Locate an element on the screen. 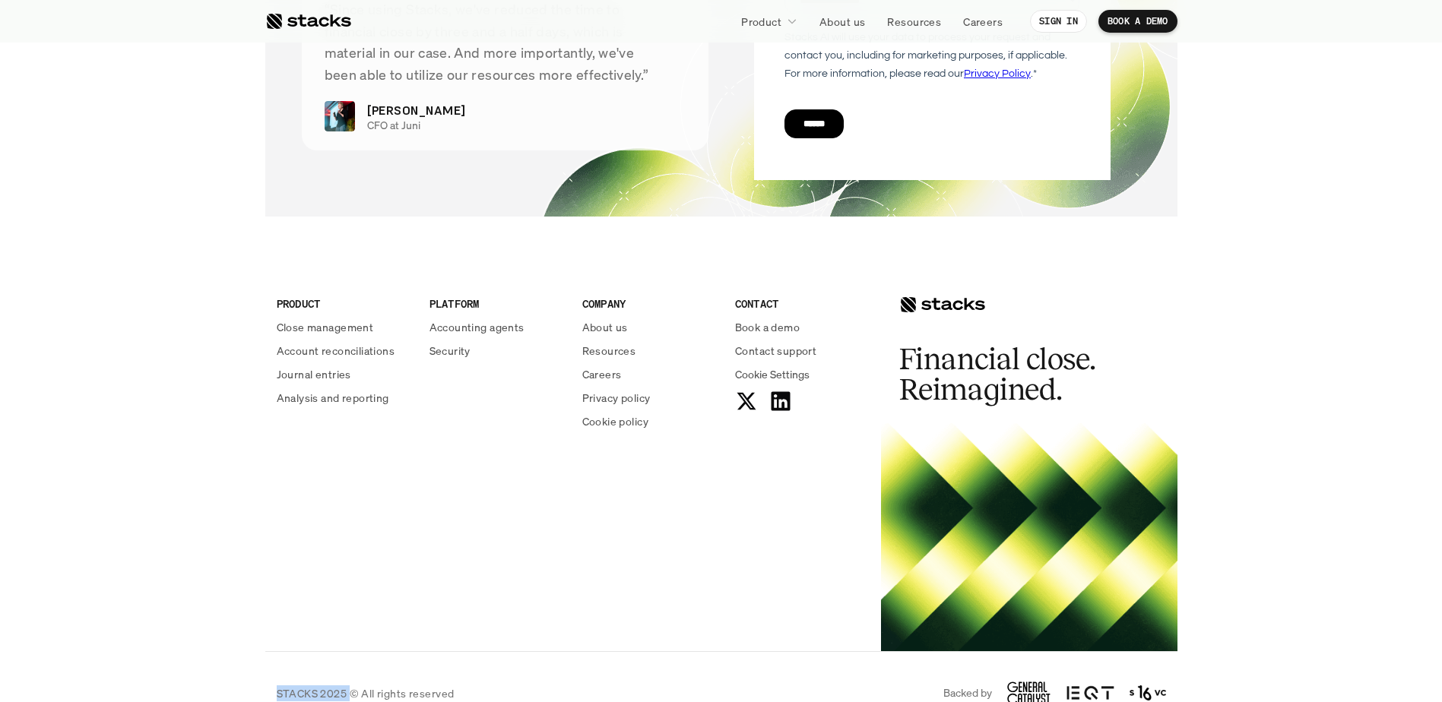 The image size is (1442, 702). h2: Financial close. Reimagined. is located at coordinates (1013, 375).